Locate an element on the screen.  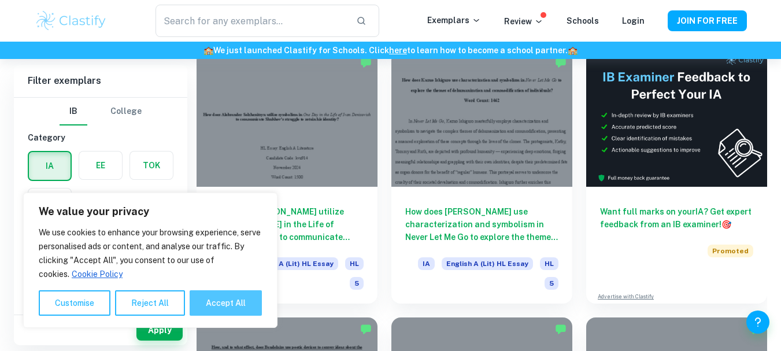
img: Thumbnail is located at coordinates (677, 119).